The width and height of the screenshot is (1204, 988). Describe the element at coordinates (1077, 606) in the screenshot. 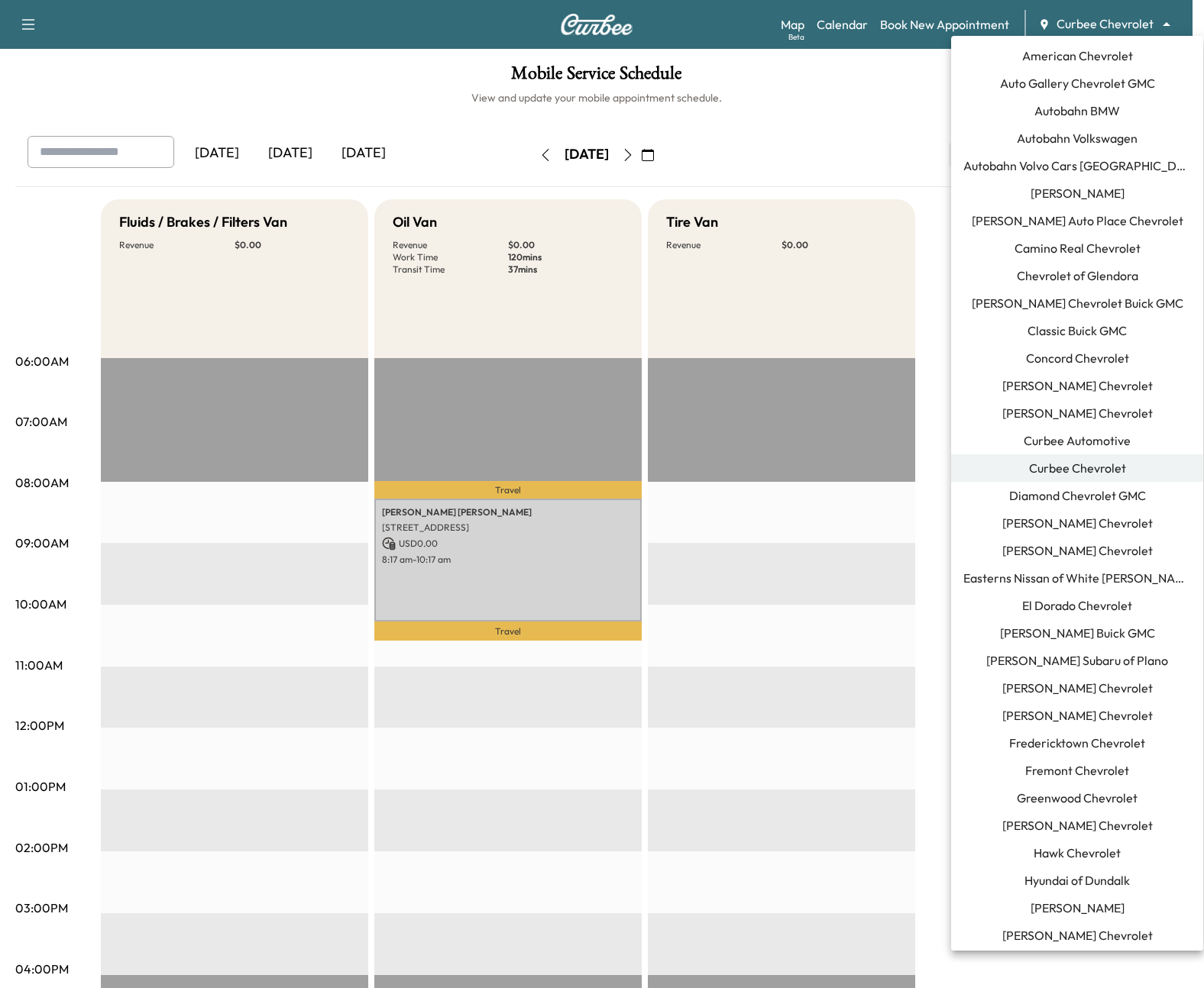

I see `span: El Dorado Chevrolet` at that location.